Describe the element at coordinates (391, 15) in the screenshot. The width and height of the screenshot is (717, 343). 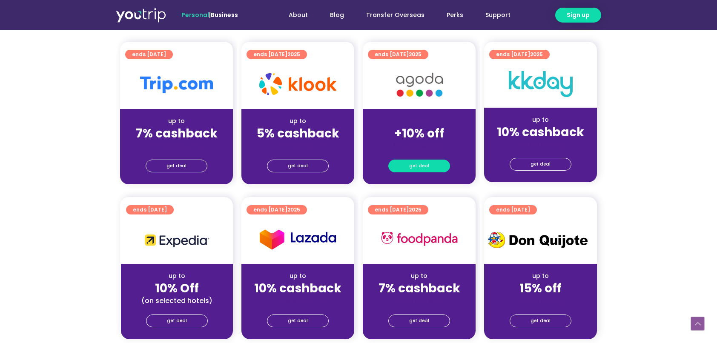
I see `nav: Menu` at that location.